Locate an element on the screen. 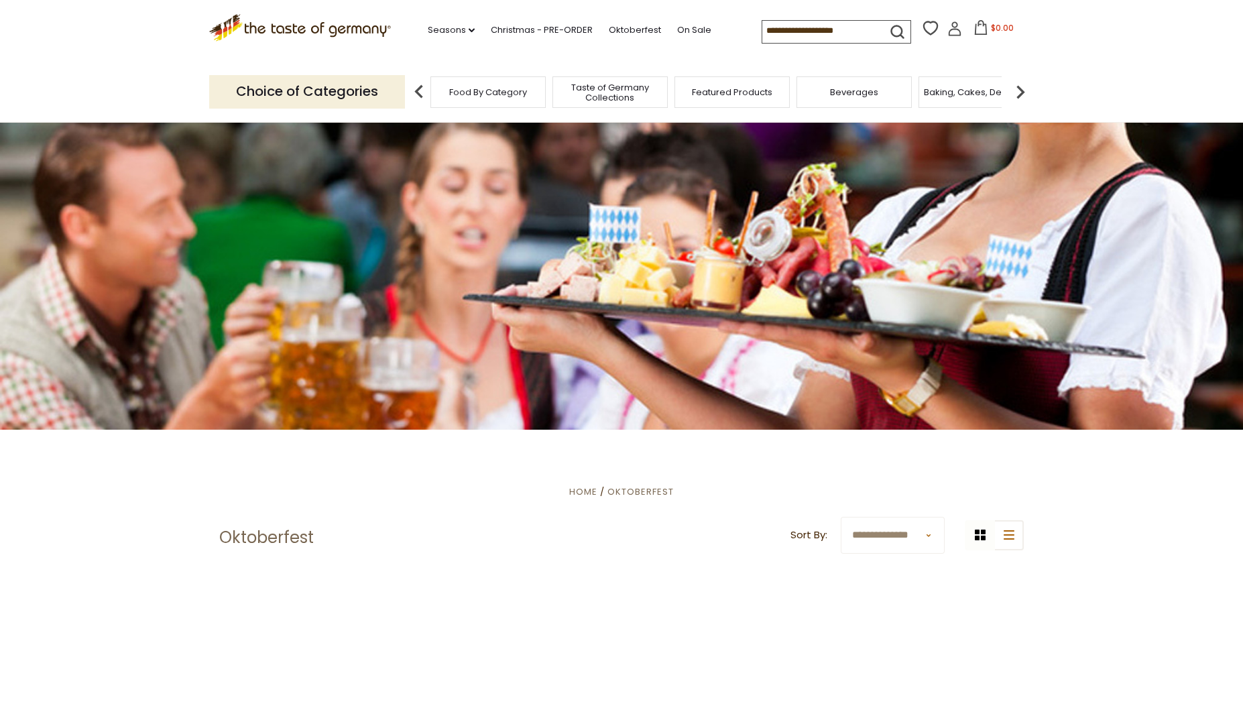 The image size is (1243, 726). span: Oktoberfest is located at coordinates (640, 491).